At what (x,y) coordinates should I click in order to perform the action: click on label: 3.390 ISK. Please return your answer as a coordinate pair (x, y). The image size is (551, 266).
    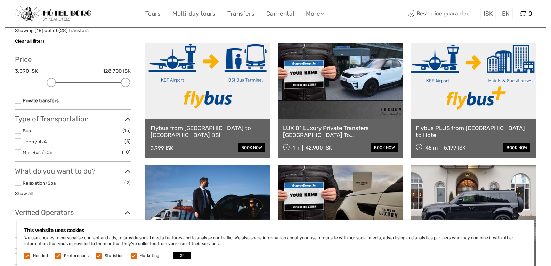
    Looking at the image, I should click on (26, 71).